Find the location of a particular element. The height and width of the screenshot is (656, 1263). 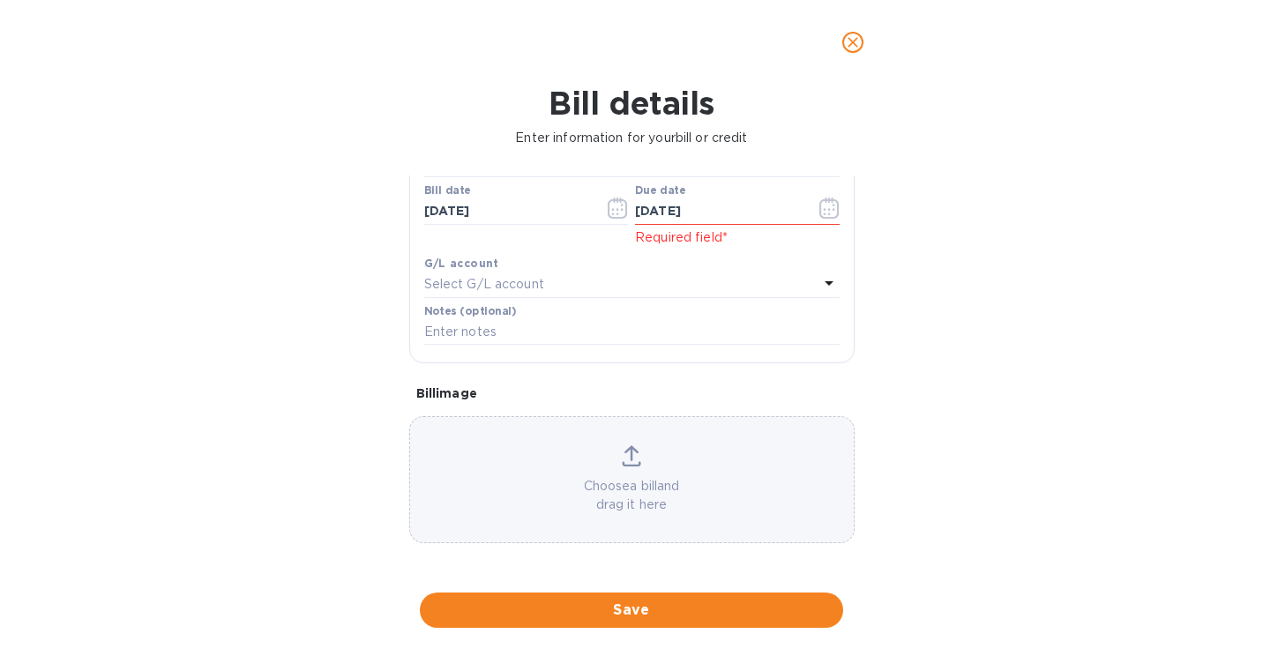

button: Save is located at coordinates (631, 610).